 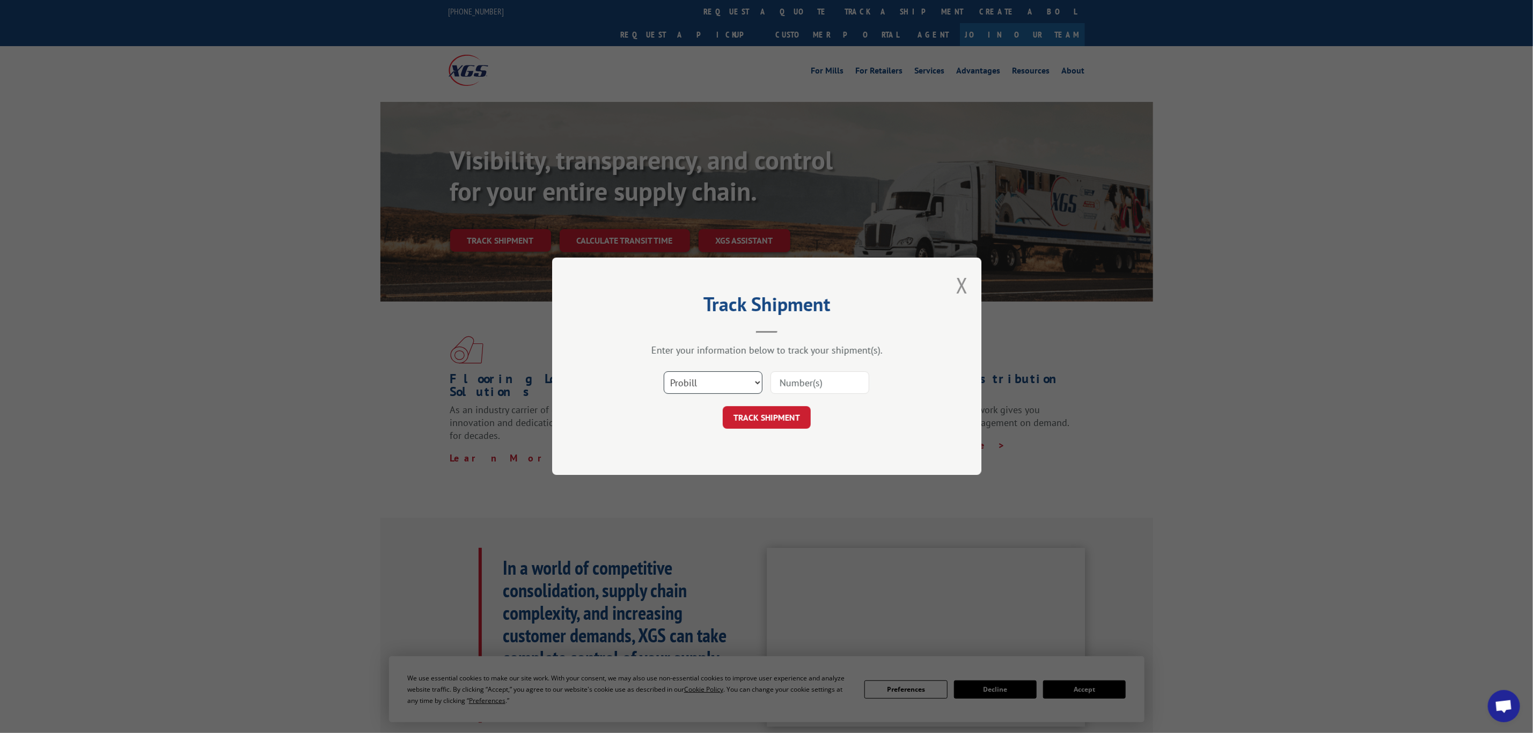 What do you see at coordinates (767, 350) in the screenshot?
I see `div: Enter your information below to track your shipment(s).` at bounding box center [767, 350].